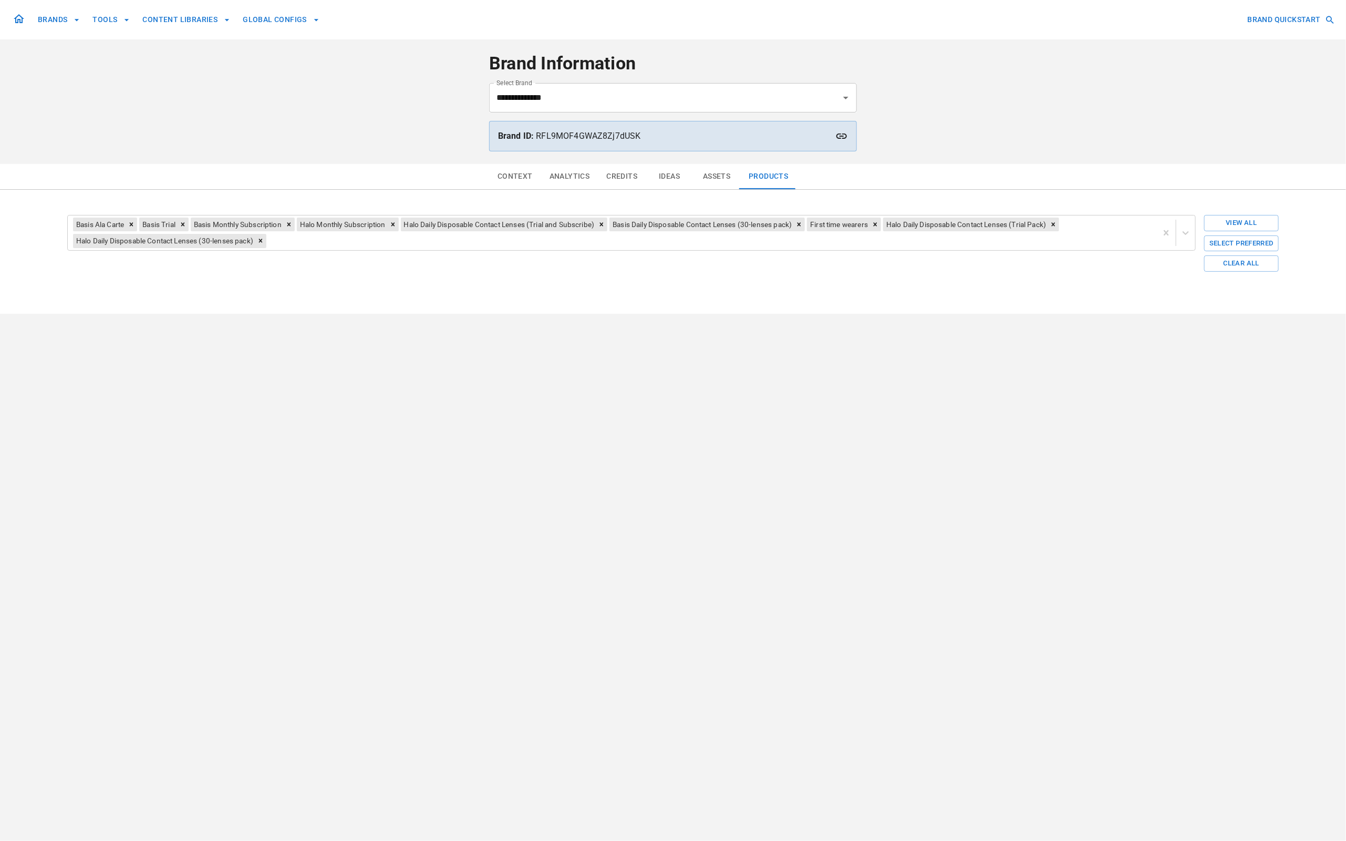  What do you see at coordinates (111, 19) in the screenshot?
I see `button: TOOLS` at bounding box center [111, 19].